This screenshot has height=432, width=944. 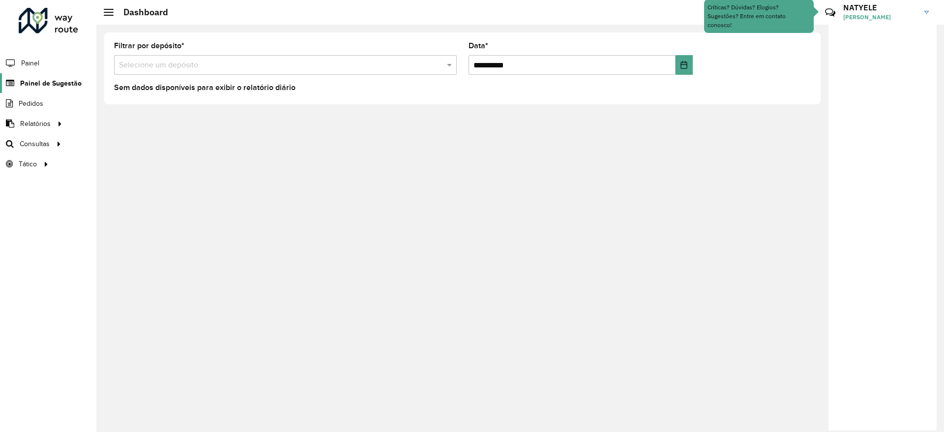 What do you see at coordinates (830, 12) in the screenshot?
I see `a: Contato Rápido` at bounding box center [830, 12].